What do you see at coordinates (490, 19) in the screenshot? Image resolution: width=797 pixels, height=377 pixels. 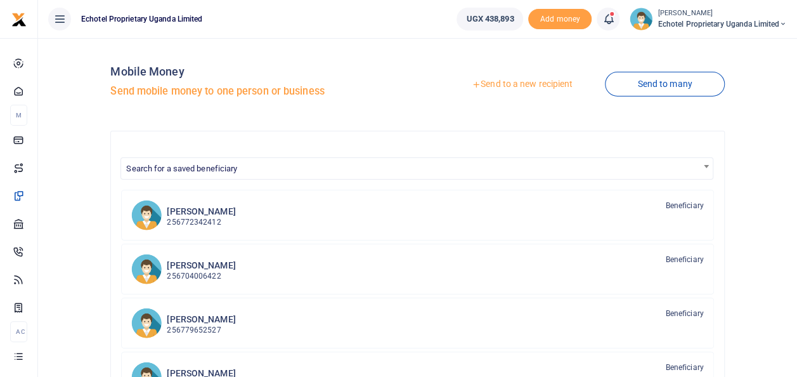 I see `span: UGX 438,893` at bounding box center [490, 19].